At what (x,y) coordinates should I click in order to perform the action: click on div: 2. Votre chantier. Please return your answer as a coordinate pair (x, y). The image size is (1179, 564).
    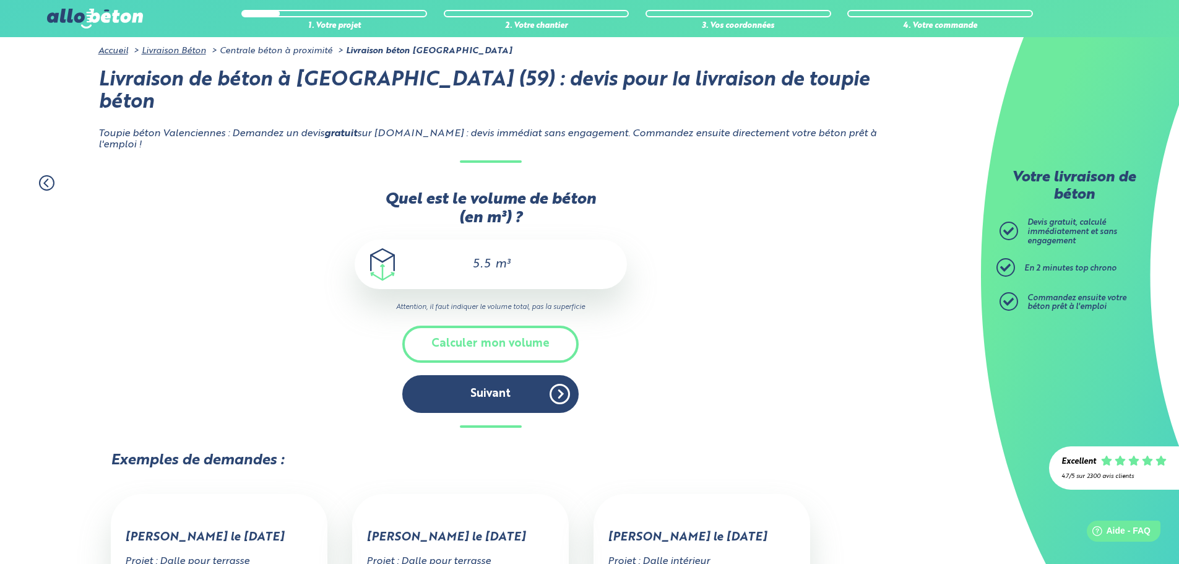
    Looking at the image, I should click on (536, 26).